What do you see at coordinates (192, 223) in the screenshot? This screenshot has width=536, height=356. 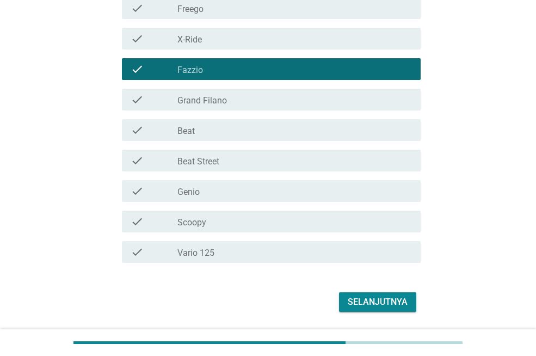 I see `label: Scoopy` at bounding box center [192, 223].